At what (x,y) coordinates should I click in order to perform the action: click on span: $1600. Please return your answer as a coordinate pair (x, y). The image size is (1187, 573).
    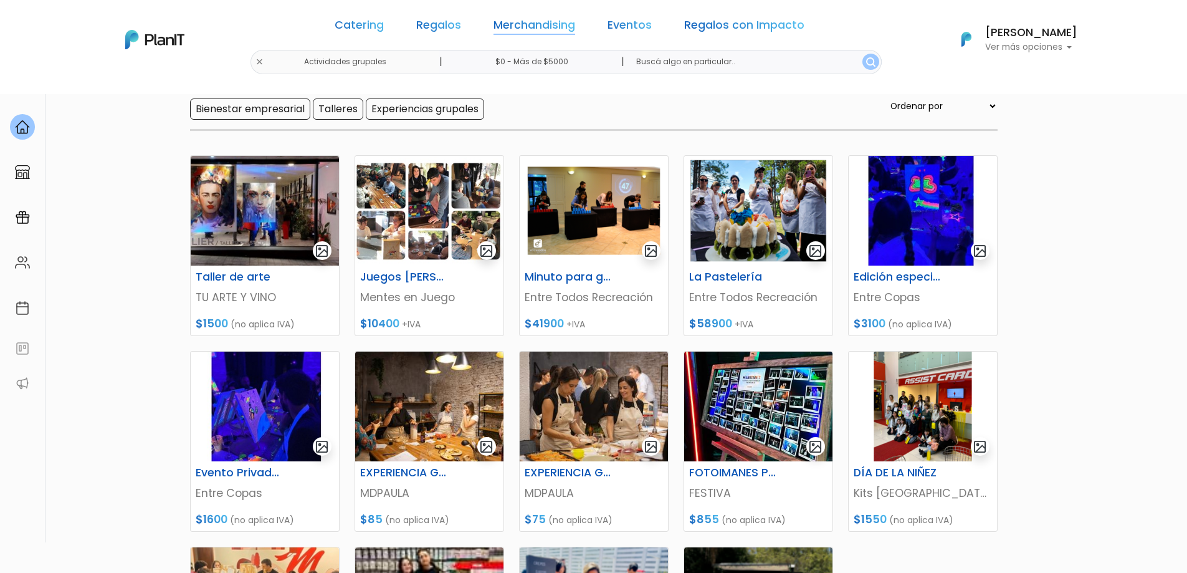
    Looking at the image, I should click on (211, 519).